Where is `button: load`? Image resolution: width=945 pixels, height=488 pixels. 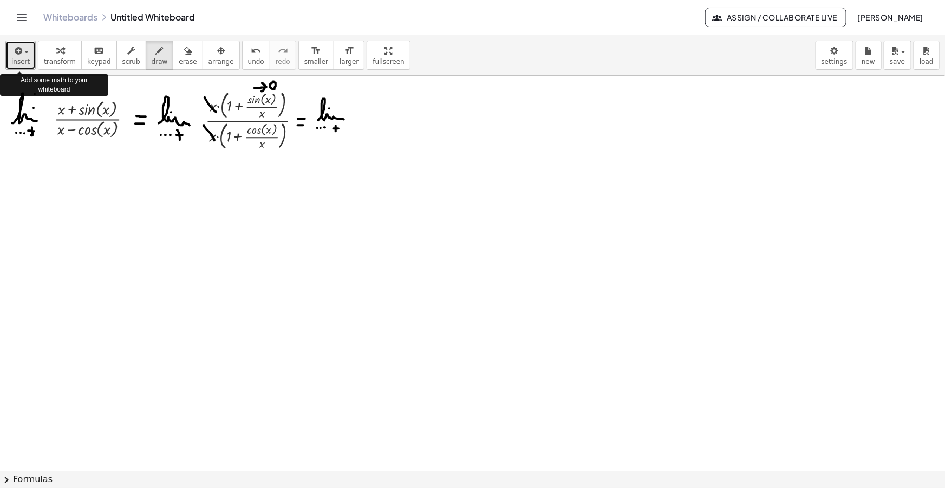 button: load is located at coordinates (927, 55).